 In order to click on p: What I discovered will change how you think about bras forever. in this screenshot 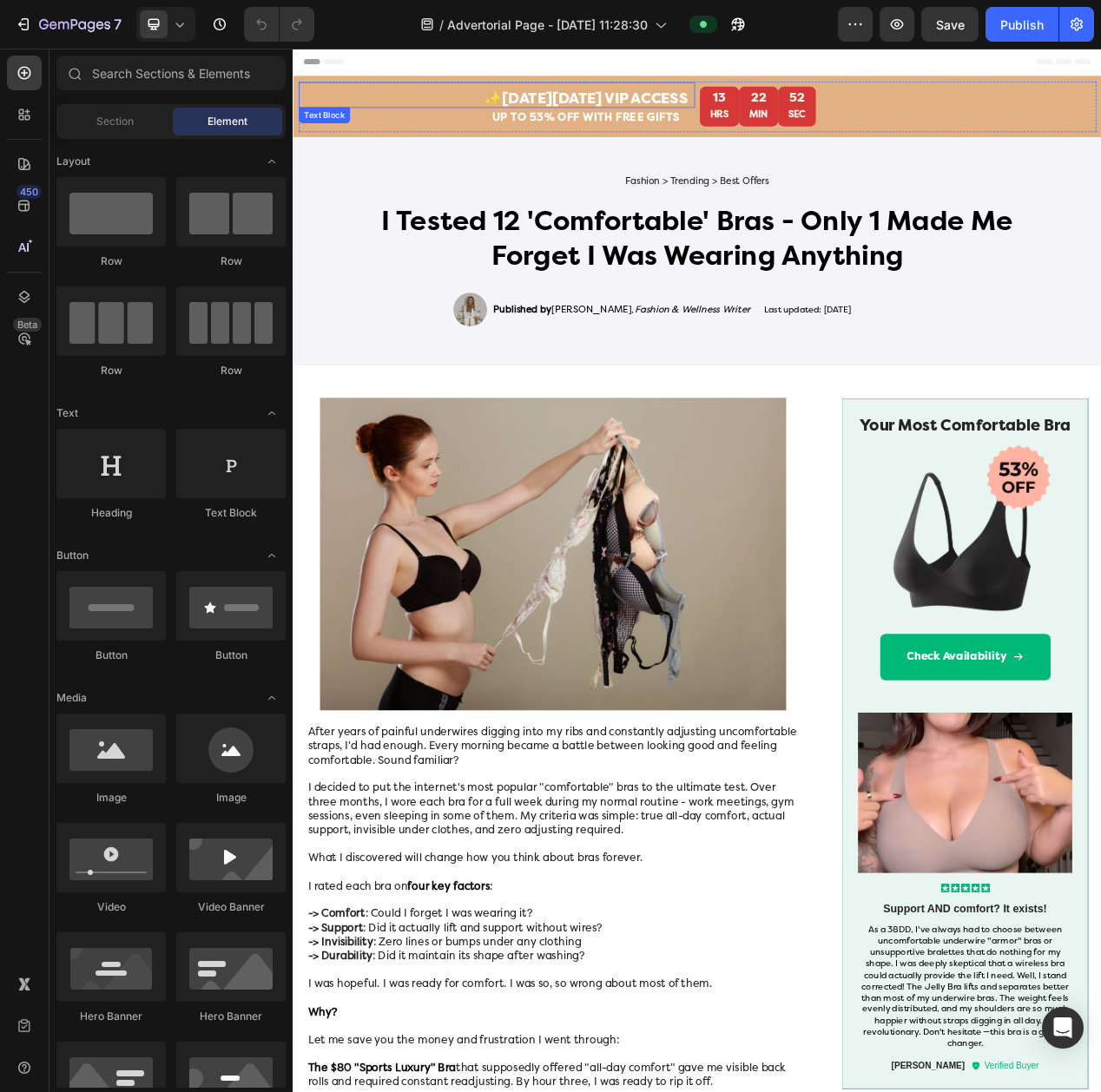, I will do `click(335, 1044)`.